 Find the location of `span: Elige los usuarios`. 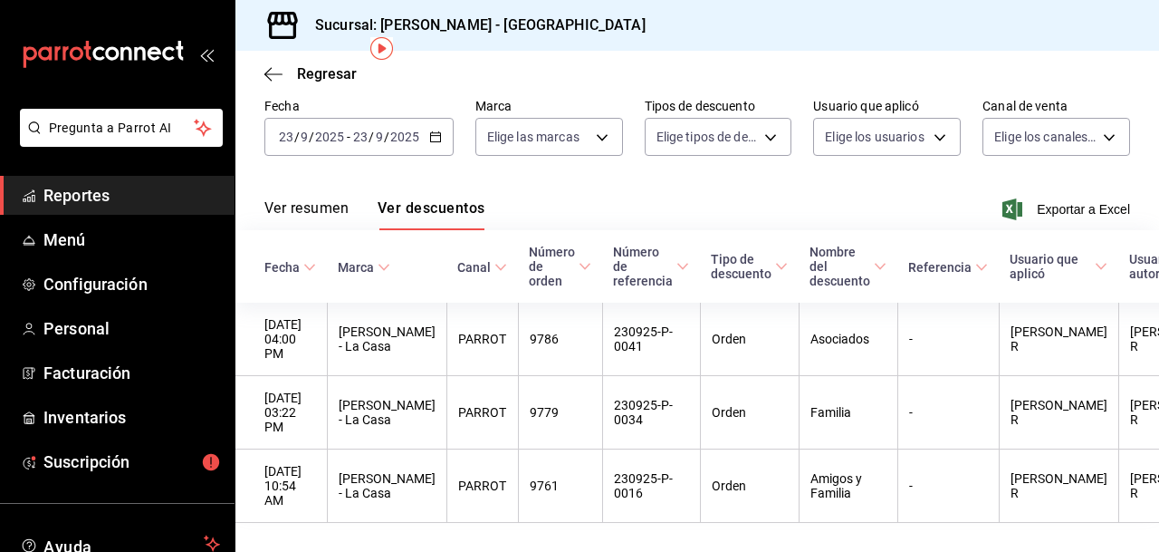

span: Elige los usuarios is located at coordinates (874, 137).